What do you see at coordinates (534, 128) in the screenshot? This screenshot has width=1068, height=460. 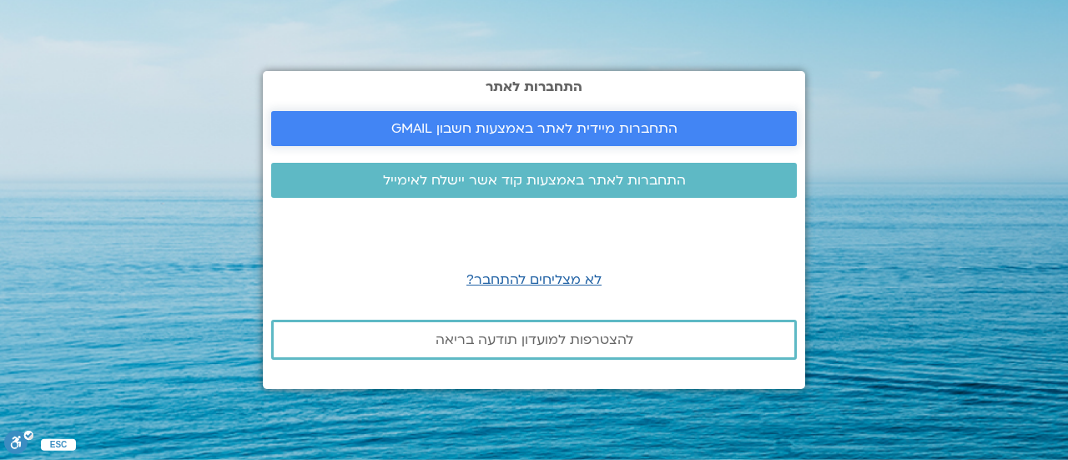 I see `a: התחברות מיידית לאתר באמצעות חשבון GMAIL` at bounding box center [534, 128].